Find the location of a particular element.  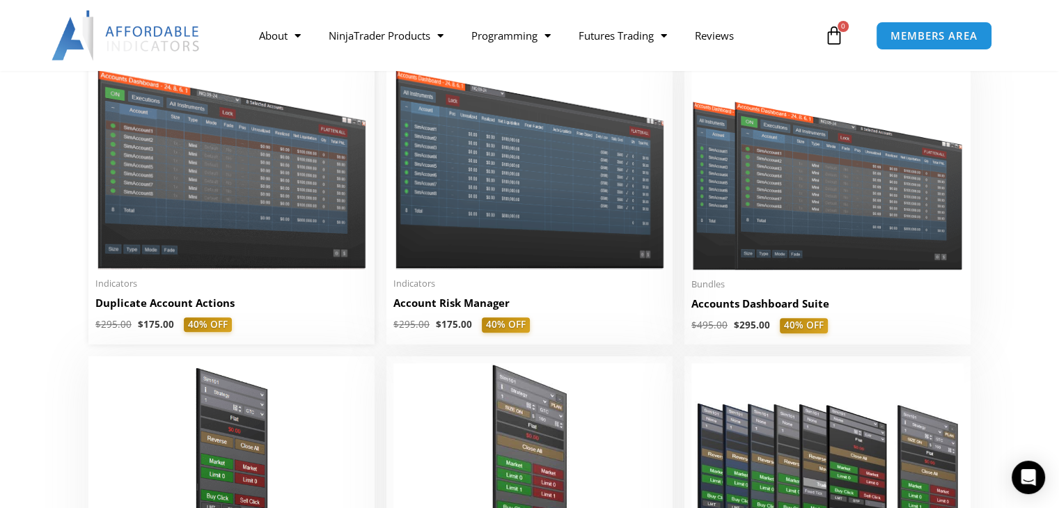

span: Bundles is located at coordinates (827, 284).